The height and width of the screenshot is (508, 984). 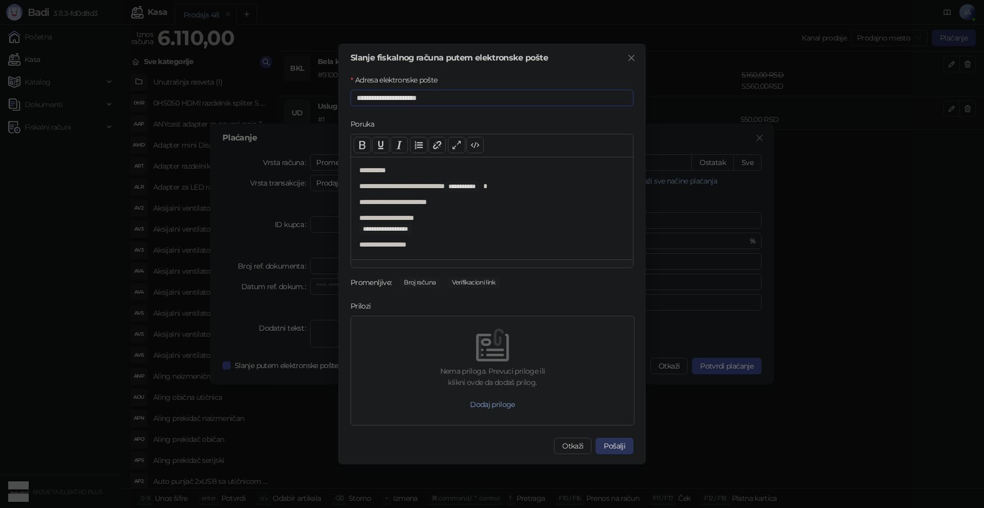 What do you see at coordinates (364, 306) in the screenshot?
I see `label: Prilozi` at bounding box center [364, 306].